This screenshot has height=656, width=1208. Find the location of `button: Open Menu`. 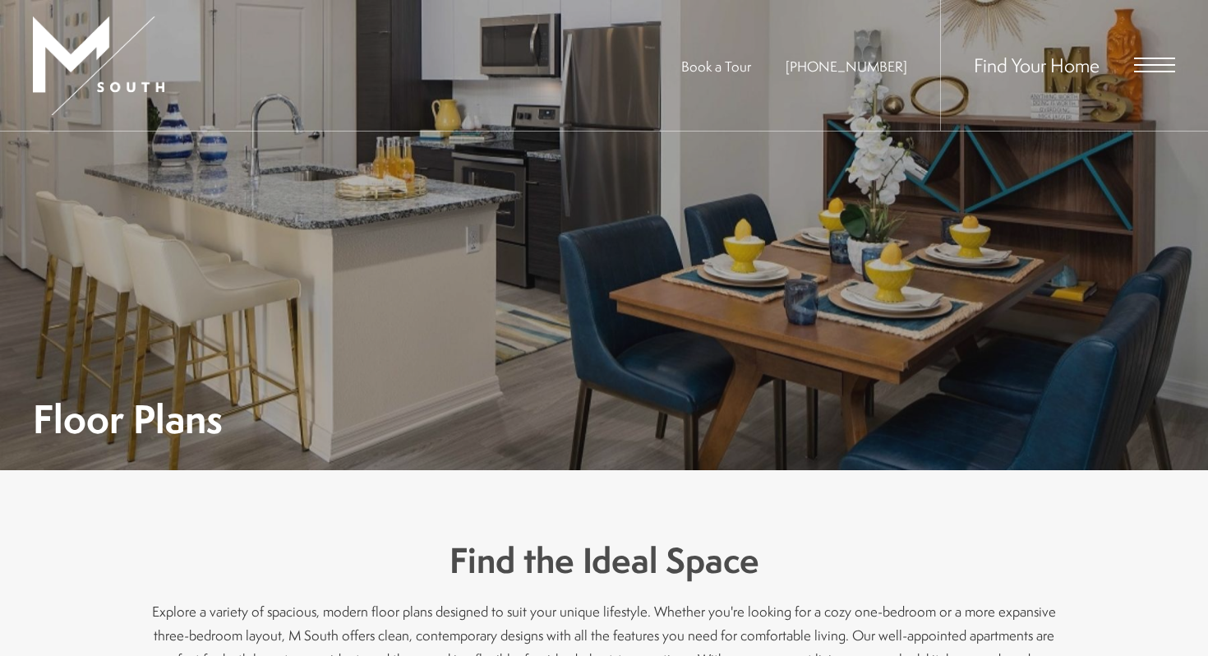

button: Open Menu is located at coordinates (1154, 65).